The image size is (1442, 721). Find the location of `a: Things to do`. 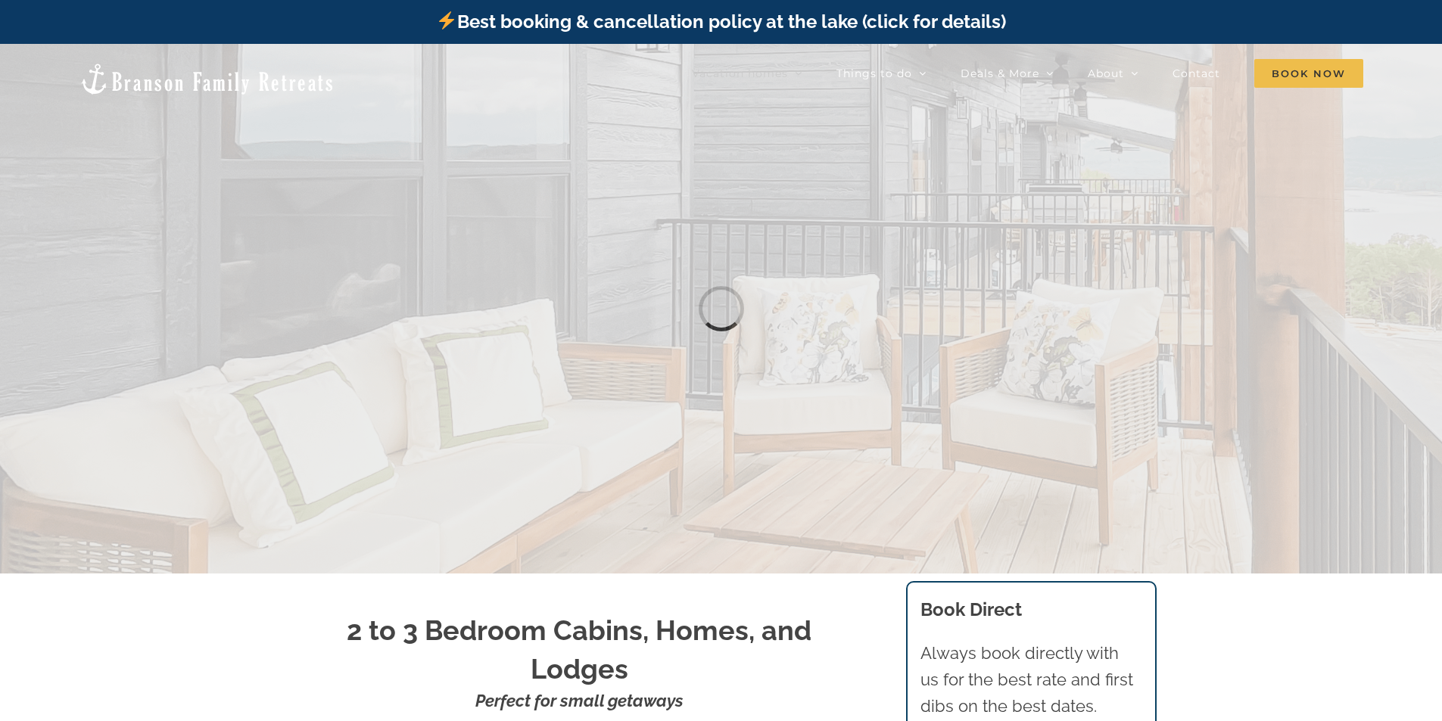

a: Things to do is located at coordinates (881, 73).